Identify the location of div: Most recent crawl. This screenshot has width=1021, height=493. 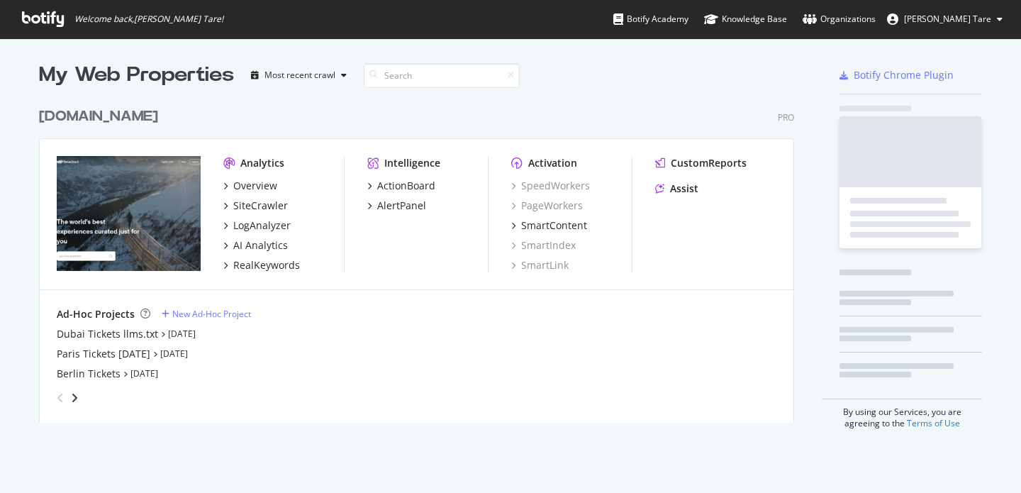
(300, 75).